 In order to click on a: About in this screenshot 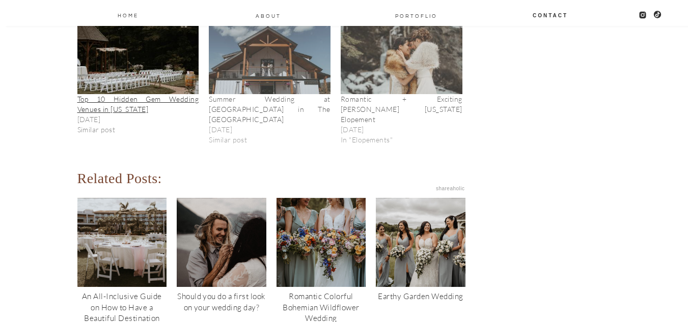, I will do `click(268, 15)`.